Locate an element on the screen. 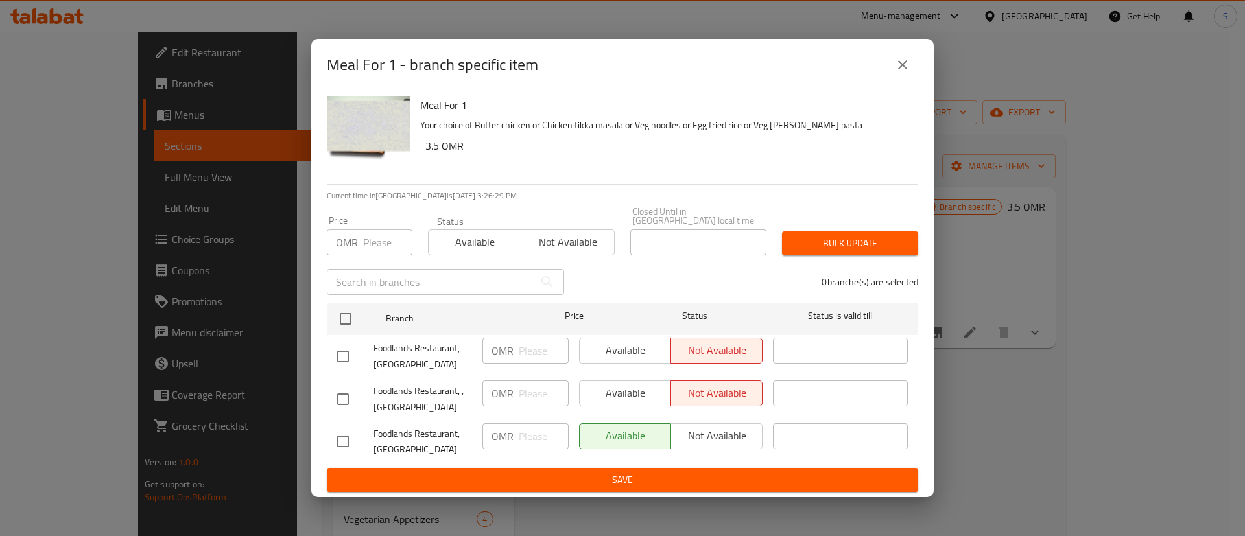 The image size is (1245, 536). span: Status is located at coordinates (695, 316).